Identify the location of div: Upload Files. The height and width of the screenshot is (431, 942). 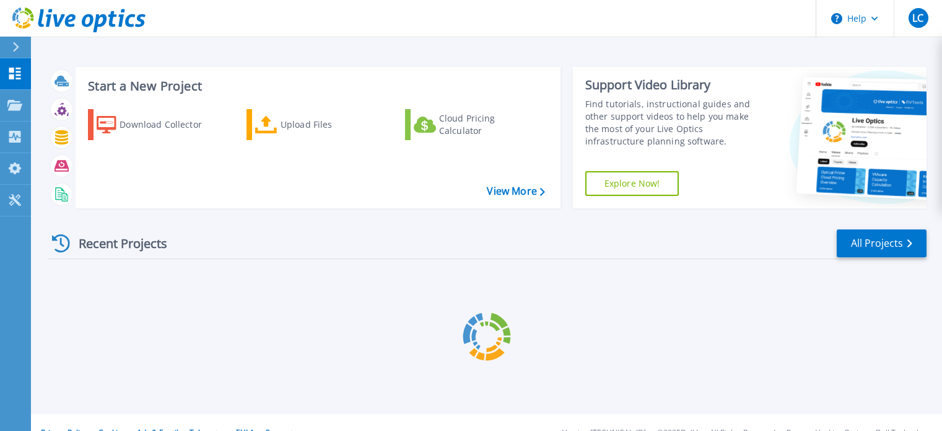
(330, 125).